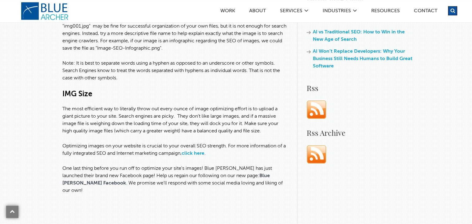 This screenshot has height=224, width=472. What do you see at coordinates (175, 95) in the screenshot?
I see `h3: IMG Size` at bounding box center [175, 95].